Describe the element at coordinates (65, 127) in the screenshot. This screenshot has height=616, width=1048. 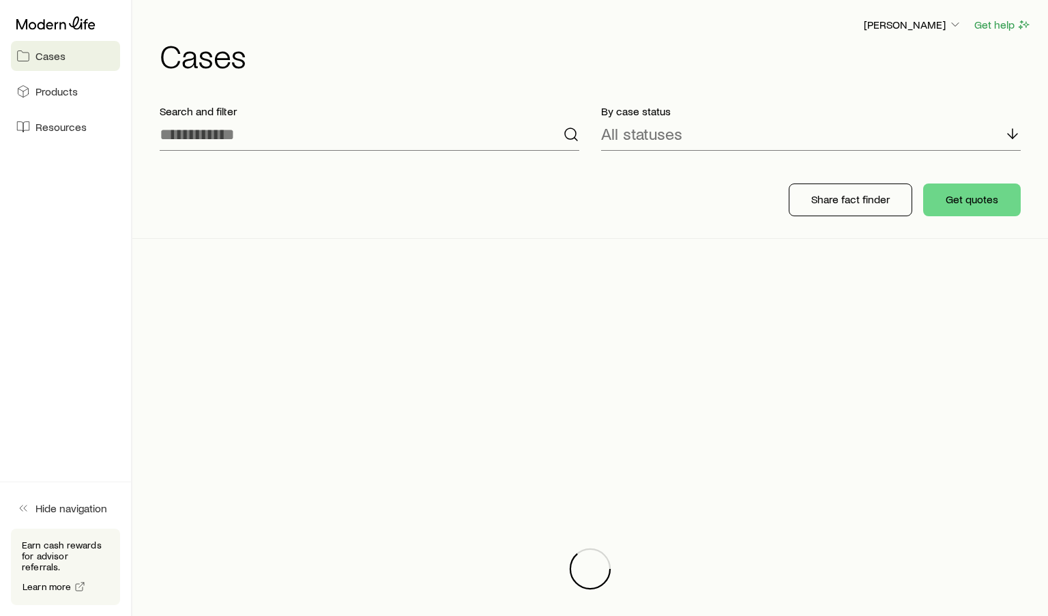
I see `a: Resources` at that location.